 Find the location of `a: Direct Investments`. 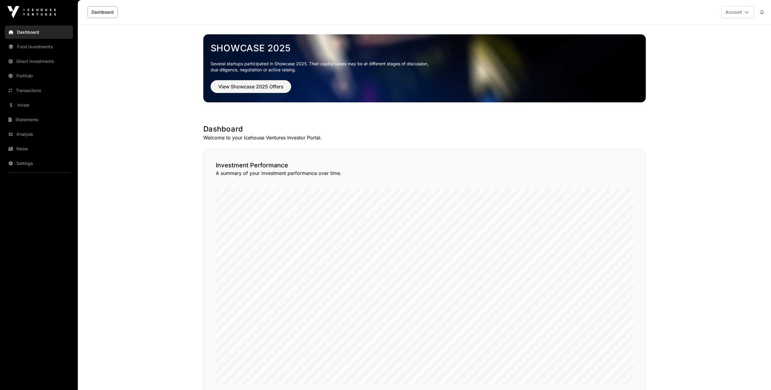

a: Direct Investments is located at coordinates (39, 61).